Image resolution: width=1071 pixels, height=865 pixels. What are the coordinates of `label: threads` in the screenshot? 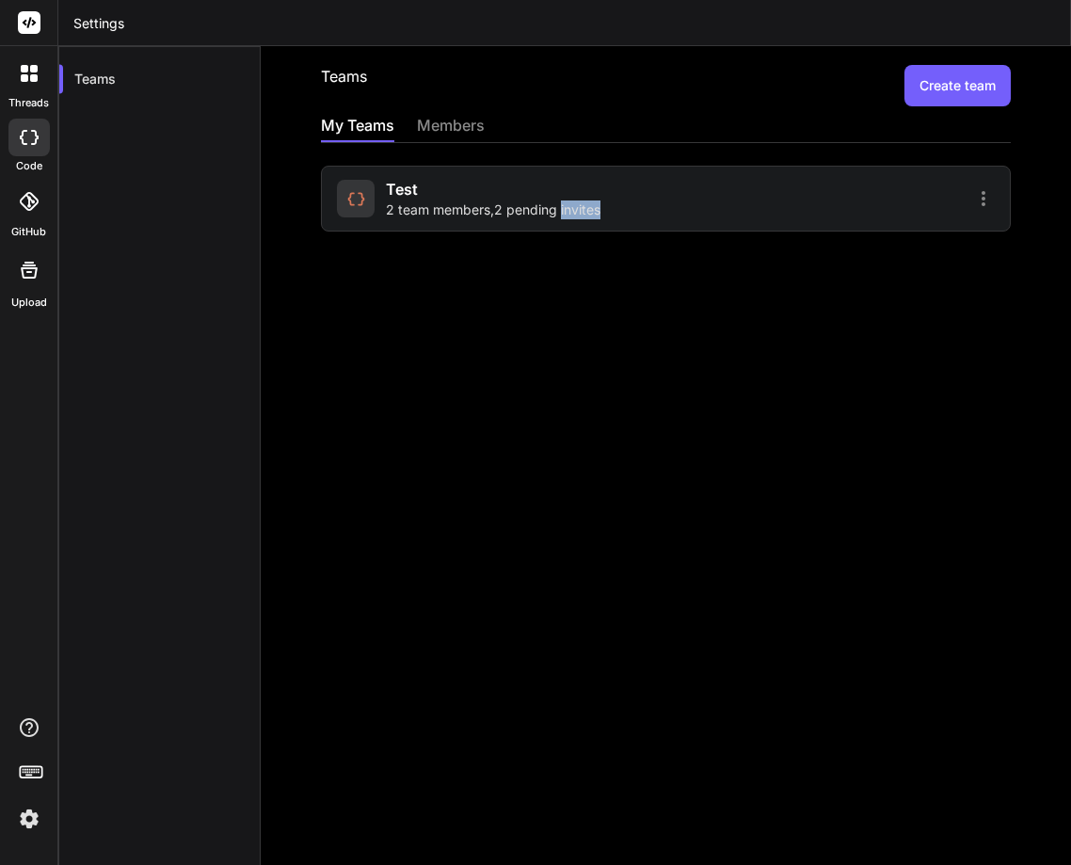 It's located at (28, 103).